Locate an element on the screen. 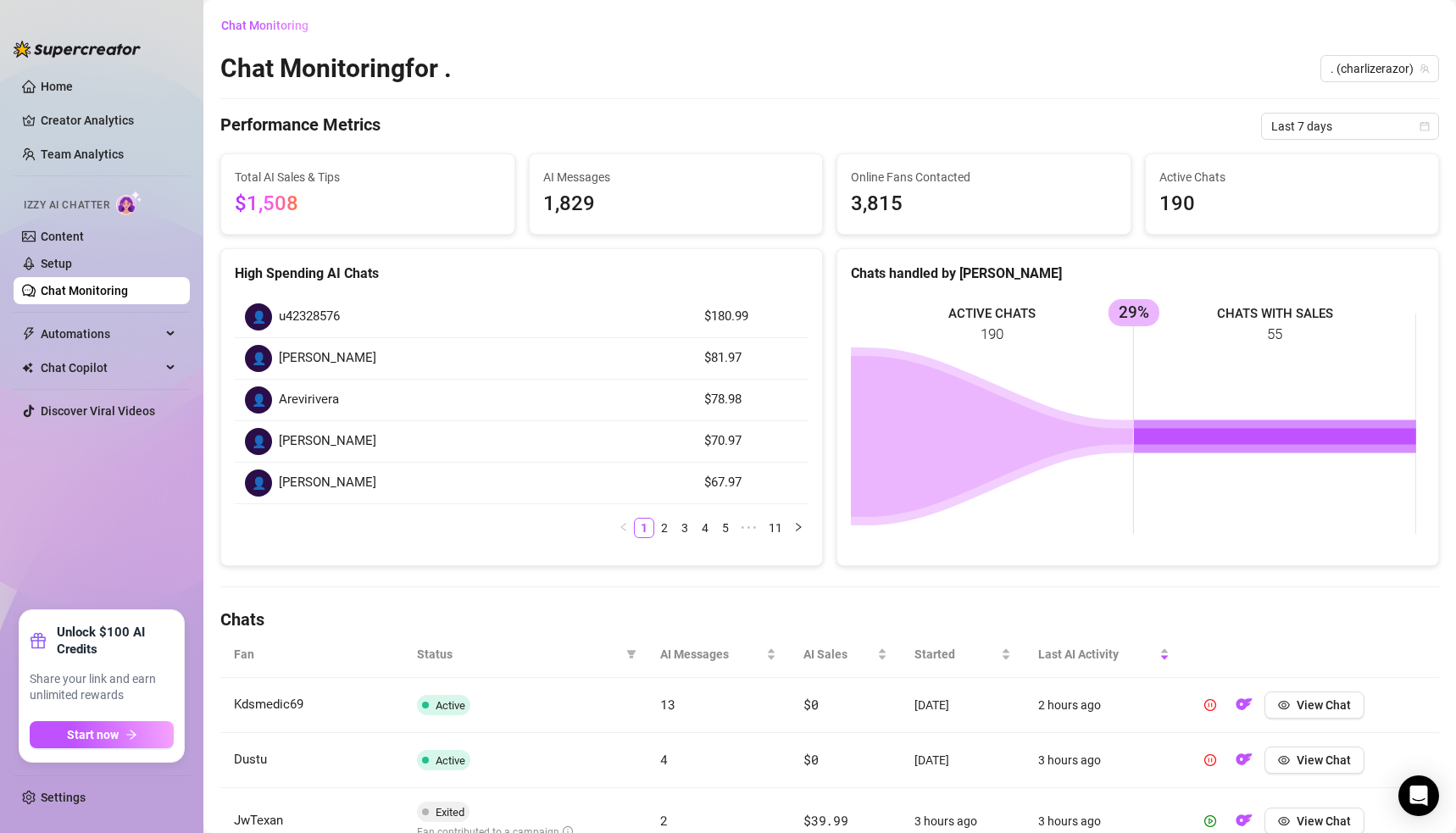 The image size is (1456, 833). li: 3 is located at coordinates (685, 528).